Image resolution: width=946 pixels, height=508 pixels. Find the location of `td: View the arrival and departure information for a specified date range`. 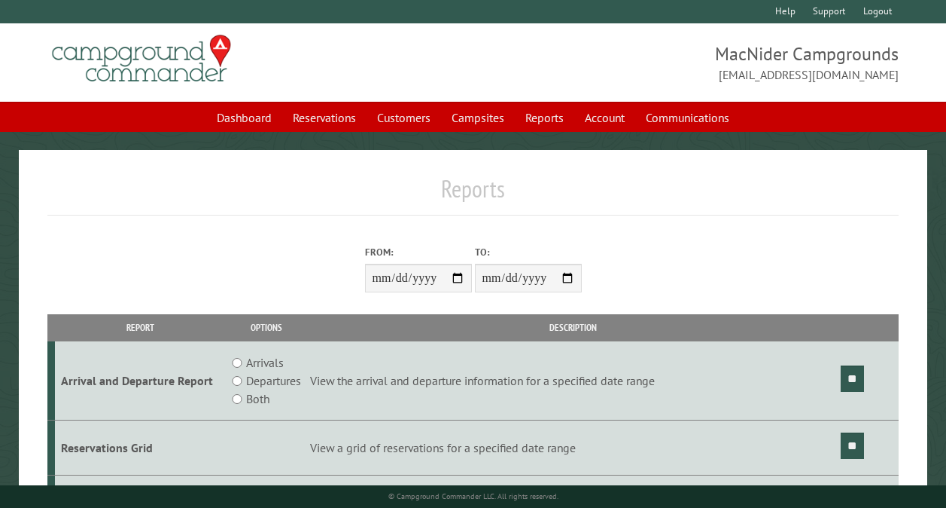

td: View the arrival and departure information for a specified date range is located at coordinates (573, 380).